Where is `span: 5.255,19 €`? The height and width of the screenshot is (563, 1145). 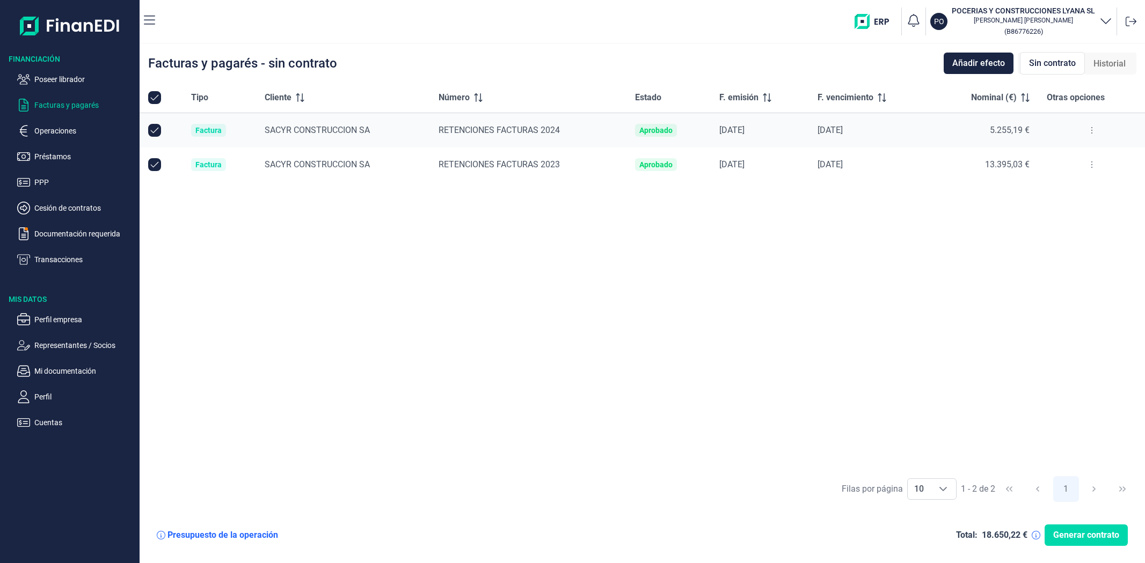
span: 5.255,19 € is located at coordinates (1009, 130).